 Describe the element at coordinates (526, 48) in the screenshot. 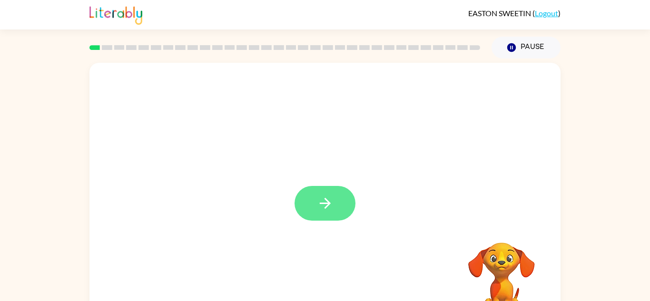

I see `button: Pause` at that location.